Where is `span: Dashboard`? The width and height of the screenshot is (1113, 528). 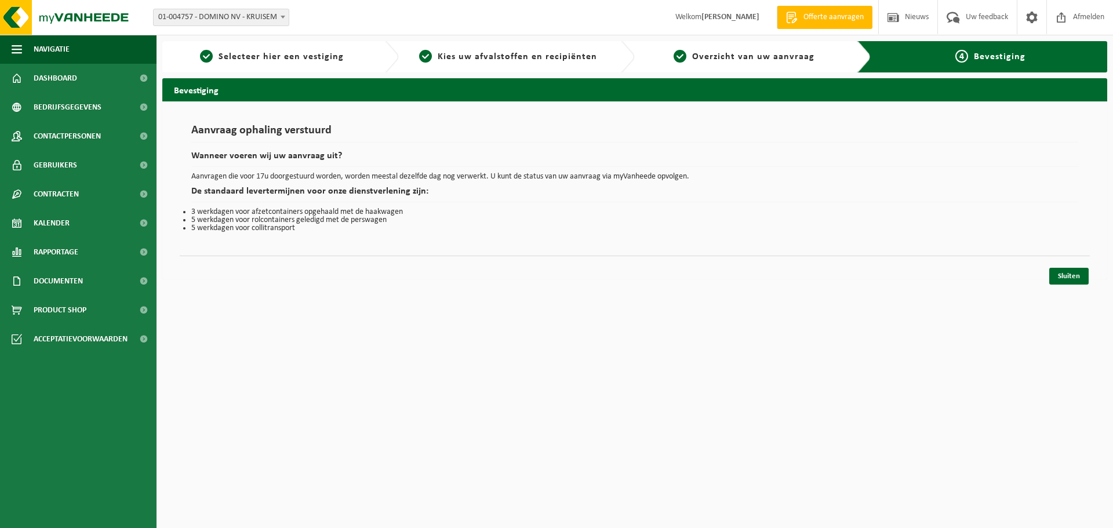
span: Dashboard is located at coordinates (55, 78).